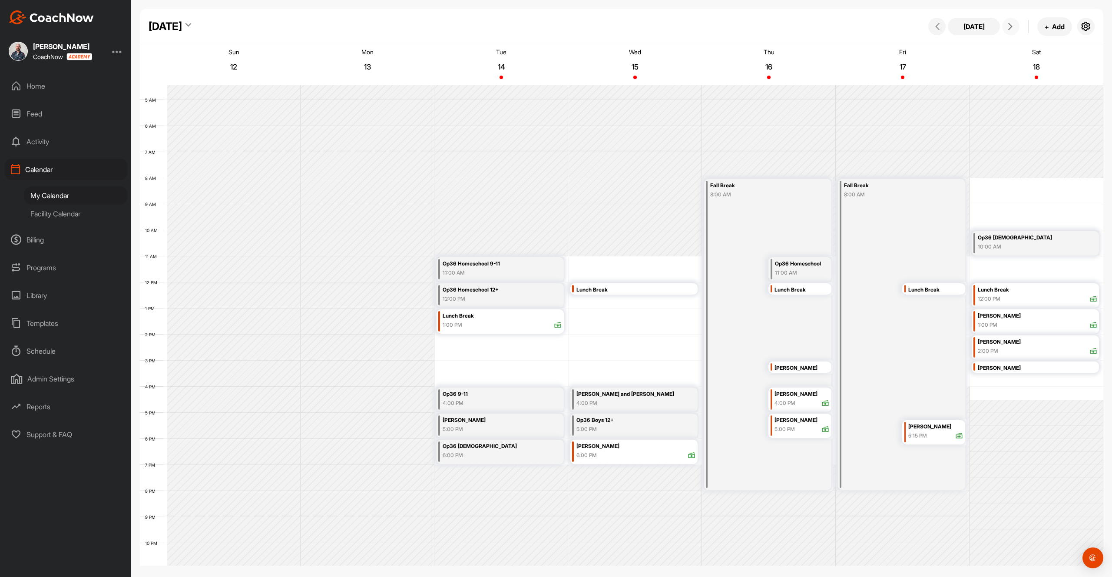 Image resolution: width=1112 pixels, height=577 pixels. Describe the element at coordinates (152, 465) in the screenshot. I see `div: 7 PM` at that location.